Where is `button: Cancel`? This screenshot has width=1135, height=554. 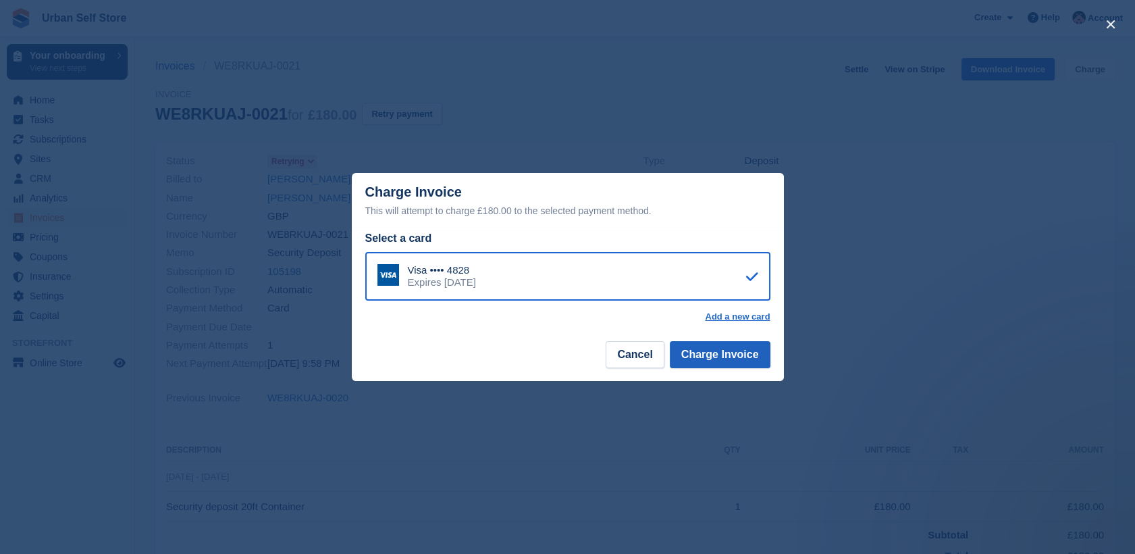
button: Cancel is located at coordinates (635, 354).